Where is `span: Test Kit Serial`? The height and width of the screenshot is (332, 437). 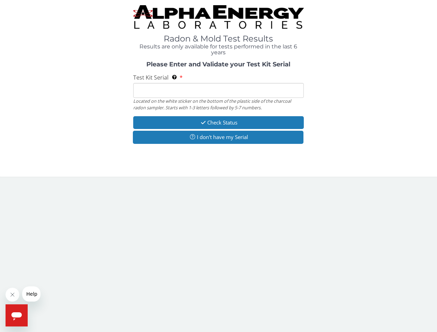
span: Test Kit Serial is located at coordinates (151, 77).